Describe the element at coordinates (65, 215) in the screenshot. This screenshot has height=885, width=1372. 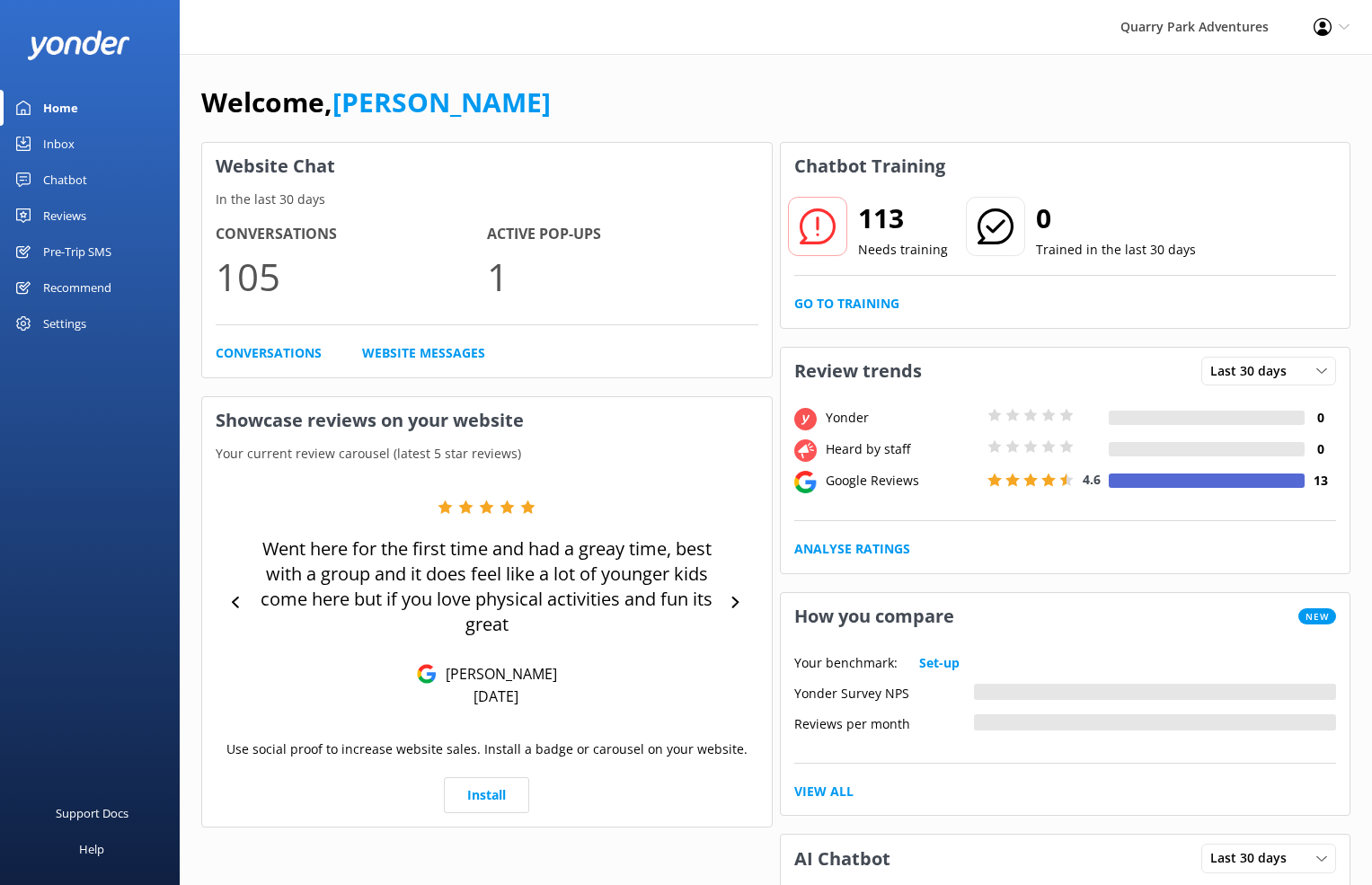
I see `div: Reviews` at that location.